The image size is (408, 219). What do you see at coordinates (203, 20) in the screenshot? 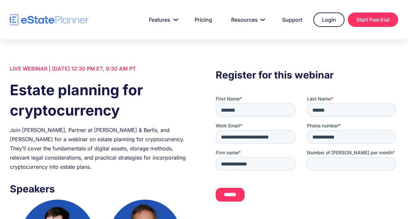
I see `a: Pricing` at bounding box center [203, 20].